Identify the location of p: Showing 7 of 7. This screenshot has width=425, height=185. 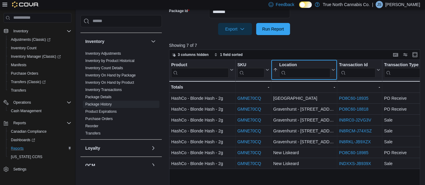
(296, 45).